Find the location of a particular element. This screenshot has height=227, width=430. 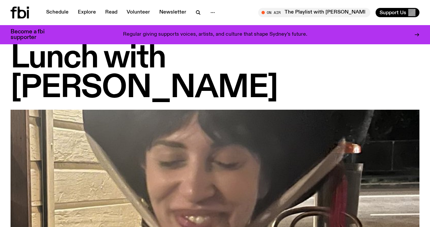

a: Schedule is located at coordinates (57, 13).